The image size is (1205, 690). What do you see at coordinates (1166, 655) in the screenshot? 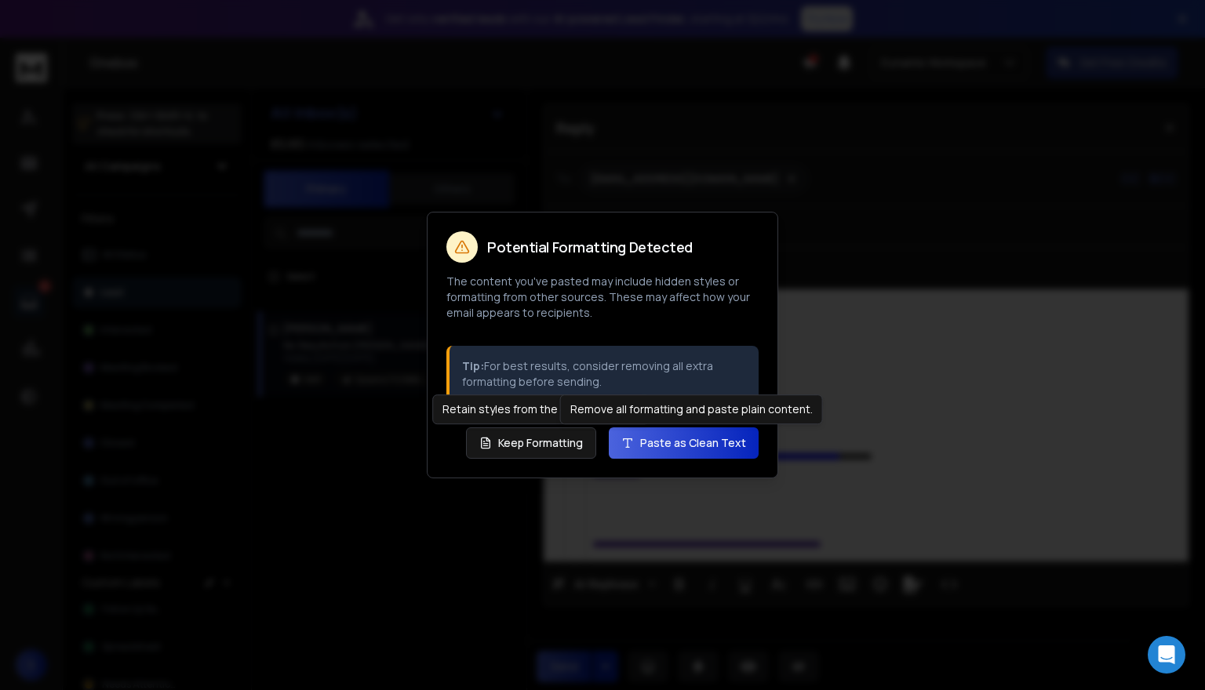
I see `div: Open Intercom Messenger` at bounding box center [1166, 655].